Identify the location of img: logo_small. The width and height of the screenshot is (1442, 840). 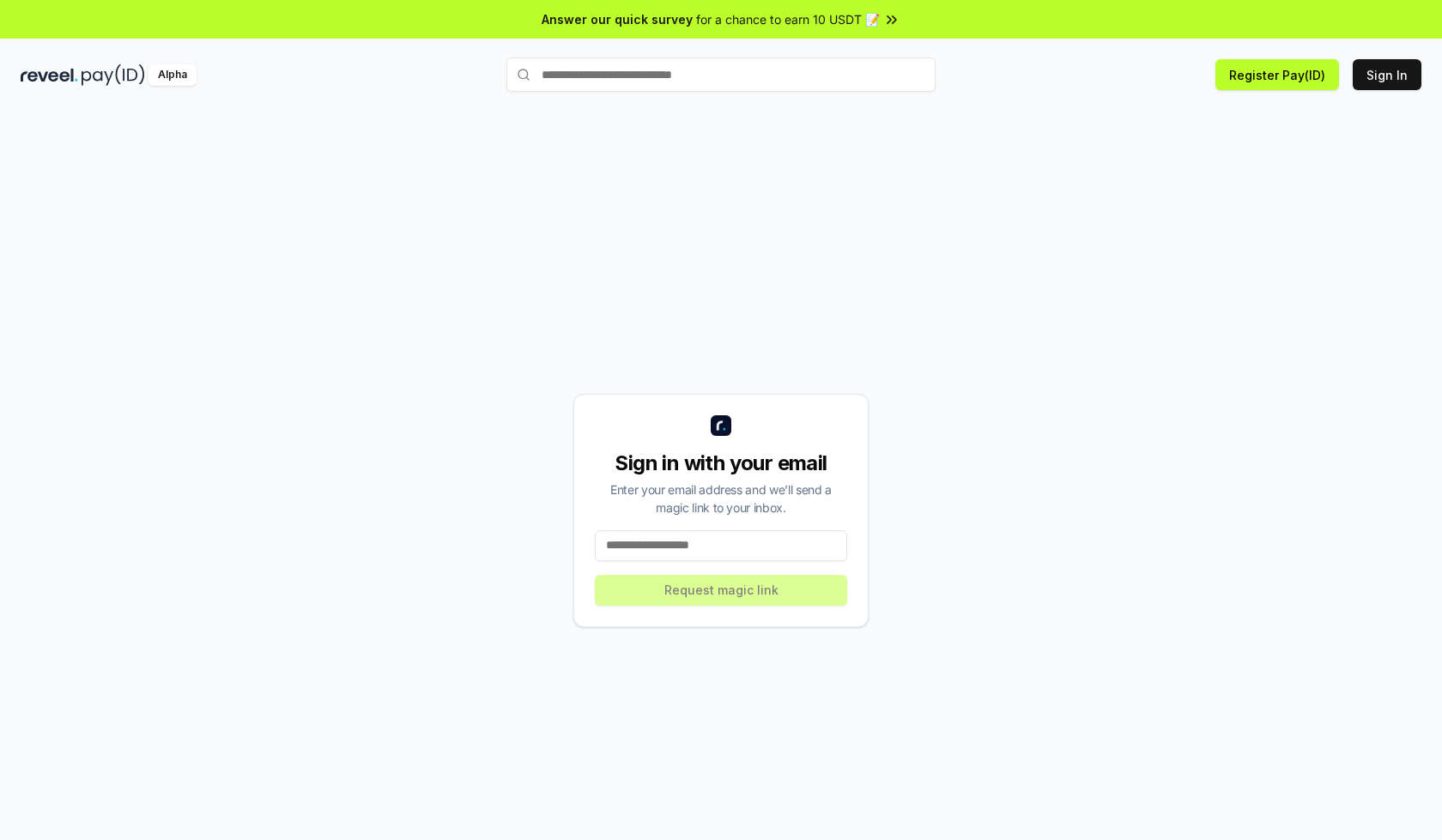
(721, 426).